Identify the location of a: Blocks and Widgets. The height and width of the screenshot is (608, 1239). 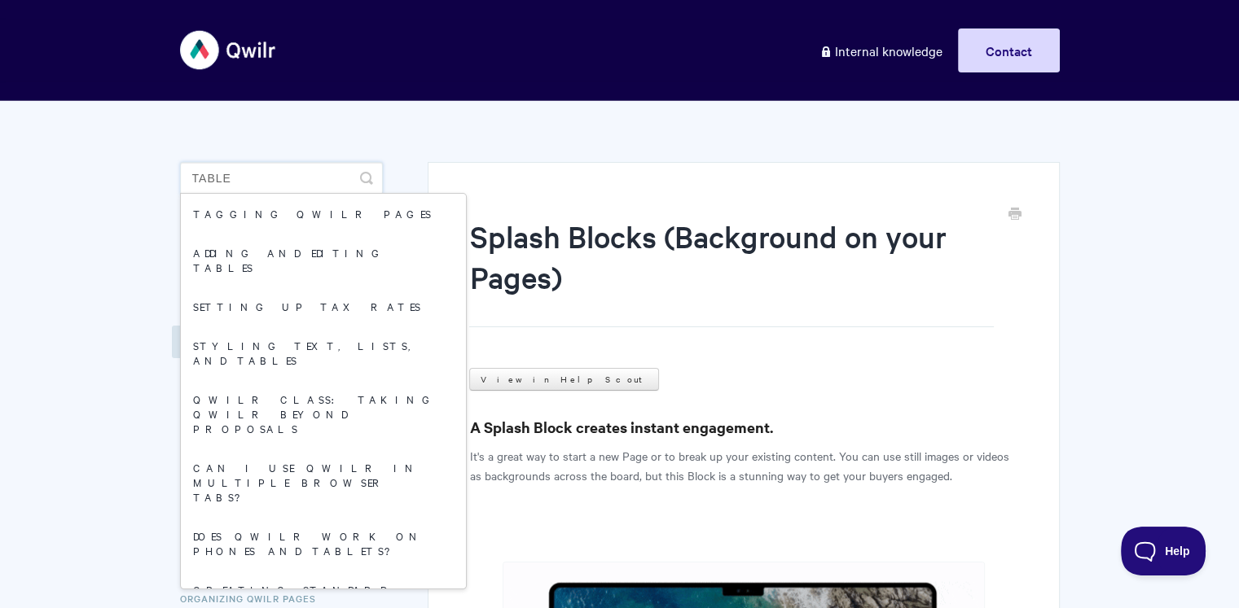
(248, 342).